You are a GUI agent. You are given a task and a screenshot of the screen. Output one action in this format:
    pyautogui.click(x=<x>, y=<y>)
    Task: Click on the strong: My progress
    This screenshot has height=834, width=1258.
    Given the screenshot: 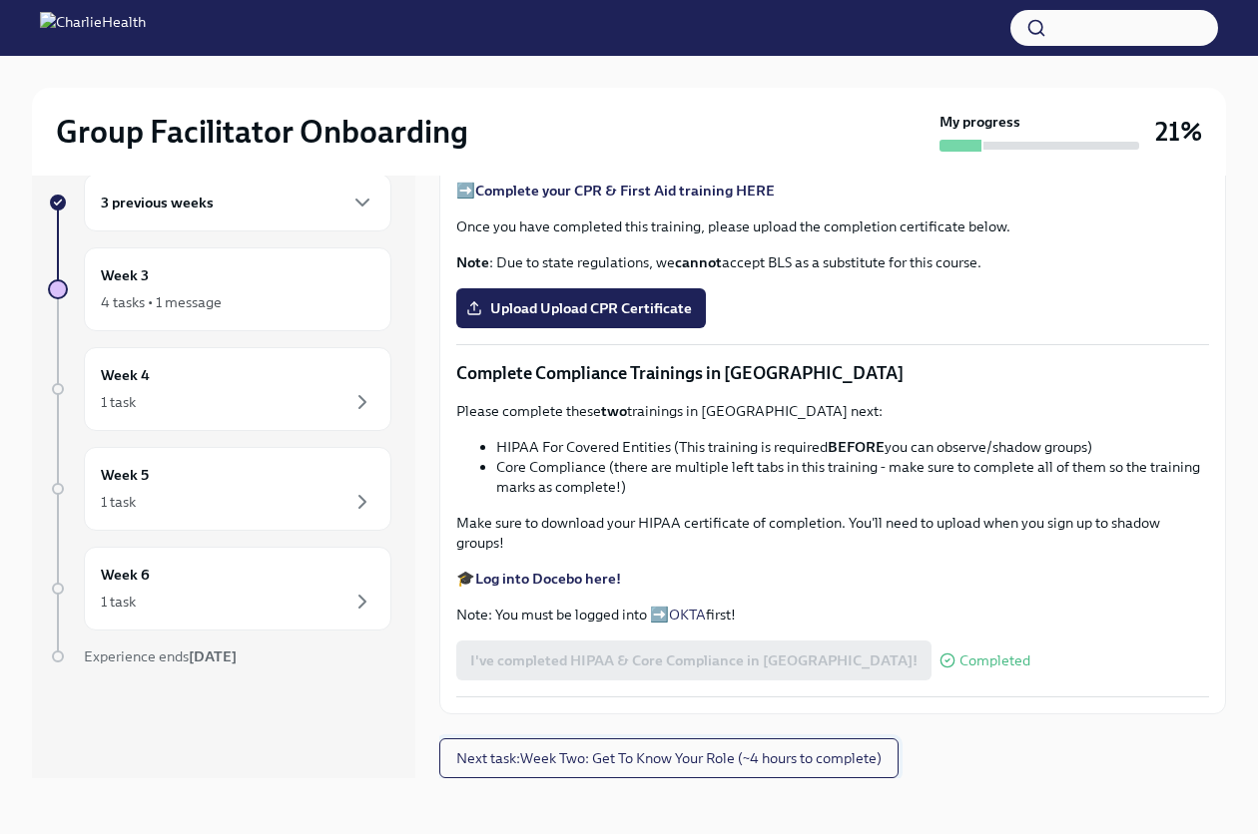 What is the action you would take?
    pyautogui.click(x=979, y=122)
    